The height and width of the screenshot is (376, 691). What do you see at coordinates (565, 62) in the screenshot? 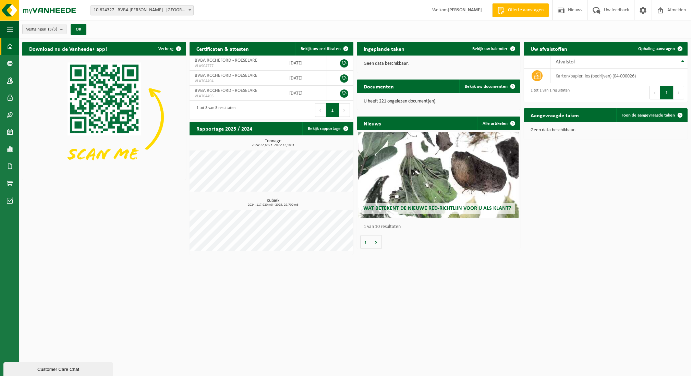
I see `span: Afvalstof` at bounding box center [565, 62].